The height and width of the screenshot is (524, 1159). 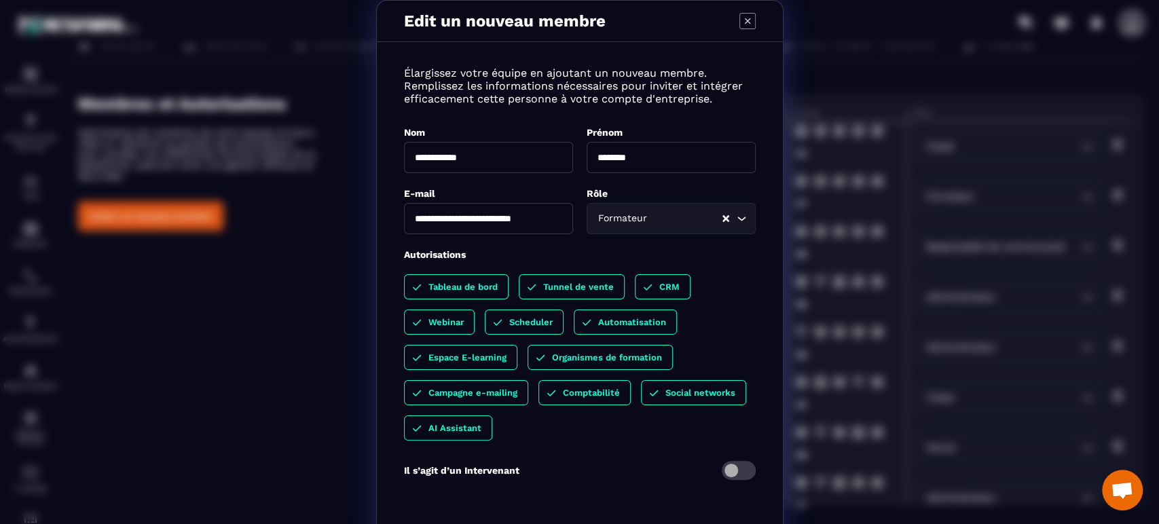 What do you see at coordinates (462, 471) in the screenshot?
I see `p: Il s’agit d’un Intervenant` at bounding box center [462, 471].